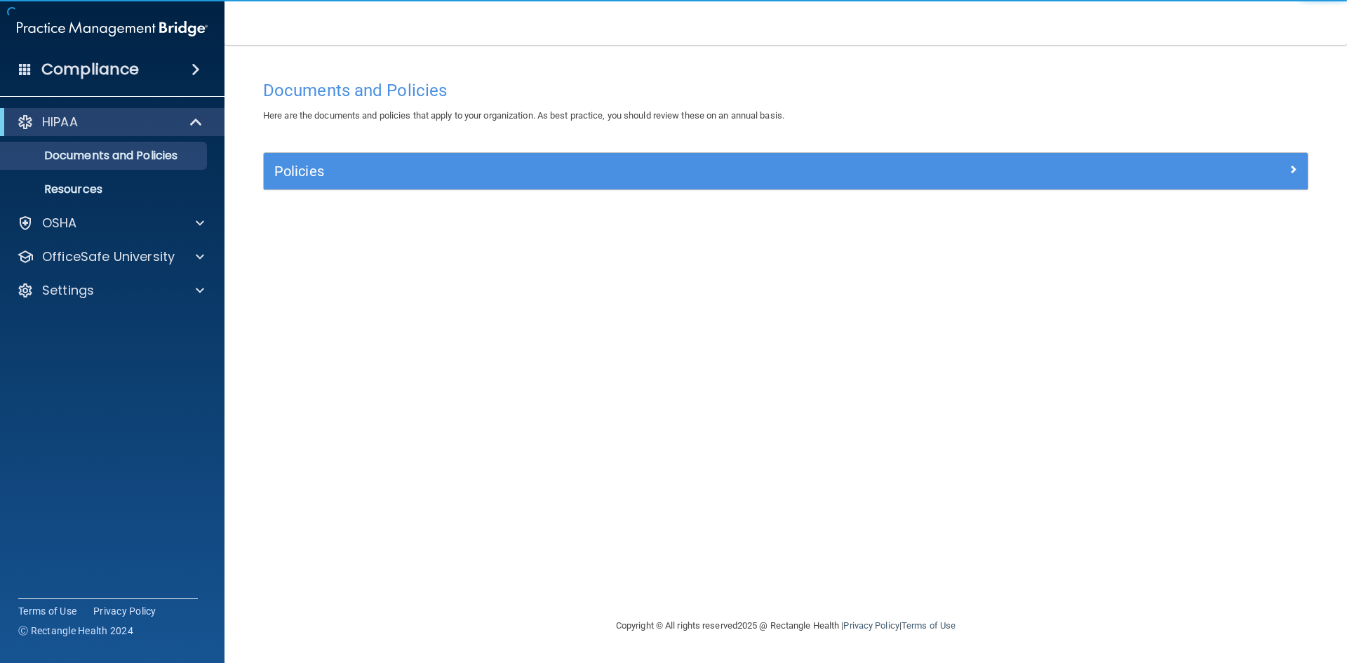  Describe the element at coordinates (104, 189) in the screenshot. I see `p: Resources` at that location.